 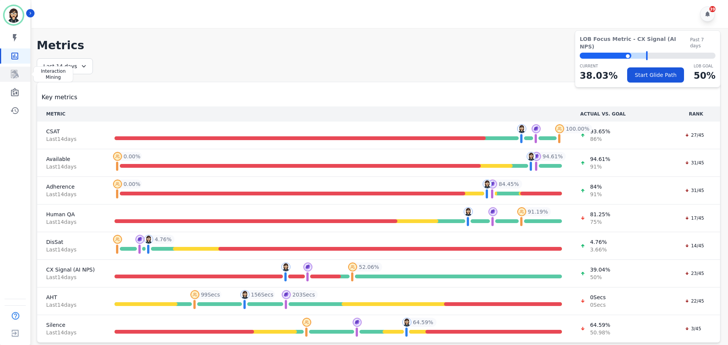 What do you see at coordinates (508, 184) in the screenshot?
I see `span: 84.45 %` at bounding box center [508, 184].